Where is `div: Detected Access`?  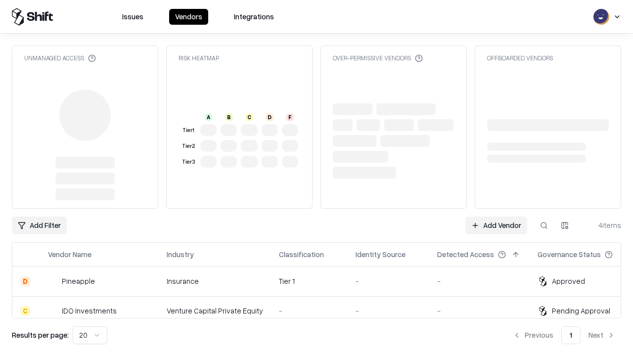 div: Detected Access is located at coordinates (466, 254).